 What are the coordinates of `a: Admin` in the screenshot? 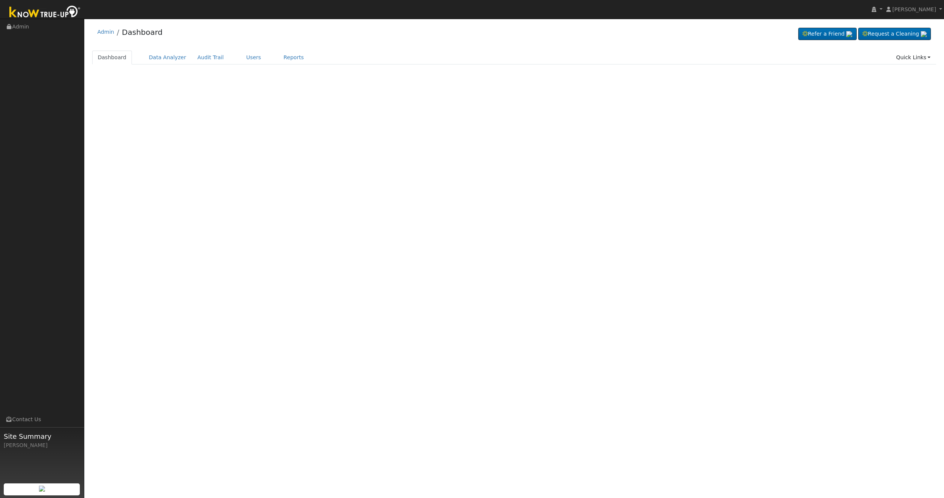 It's located at (106, 32).